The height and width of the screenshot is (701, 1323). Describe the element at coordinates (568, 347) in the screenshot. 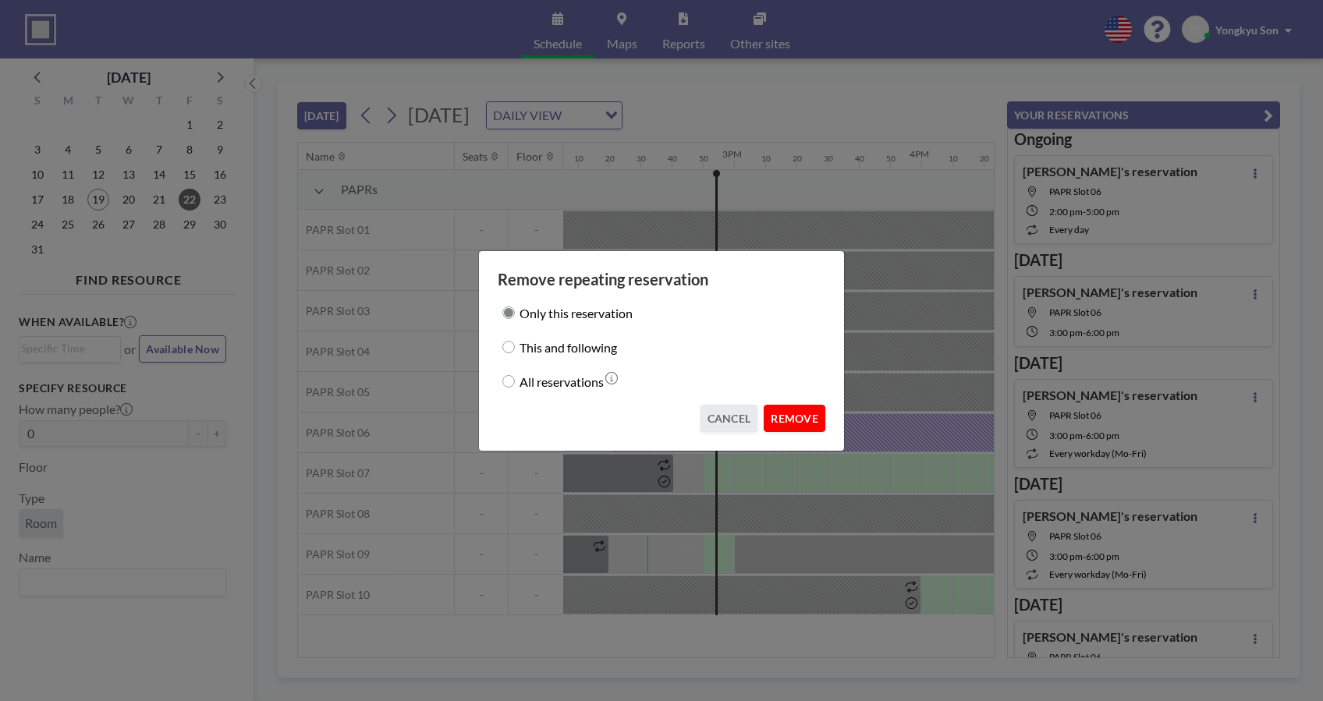

I see `label: This and following` at that location.